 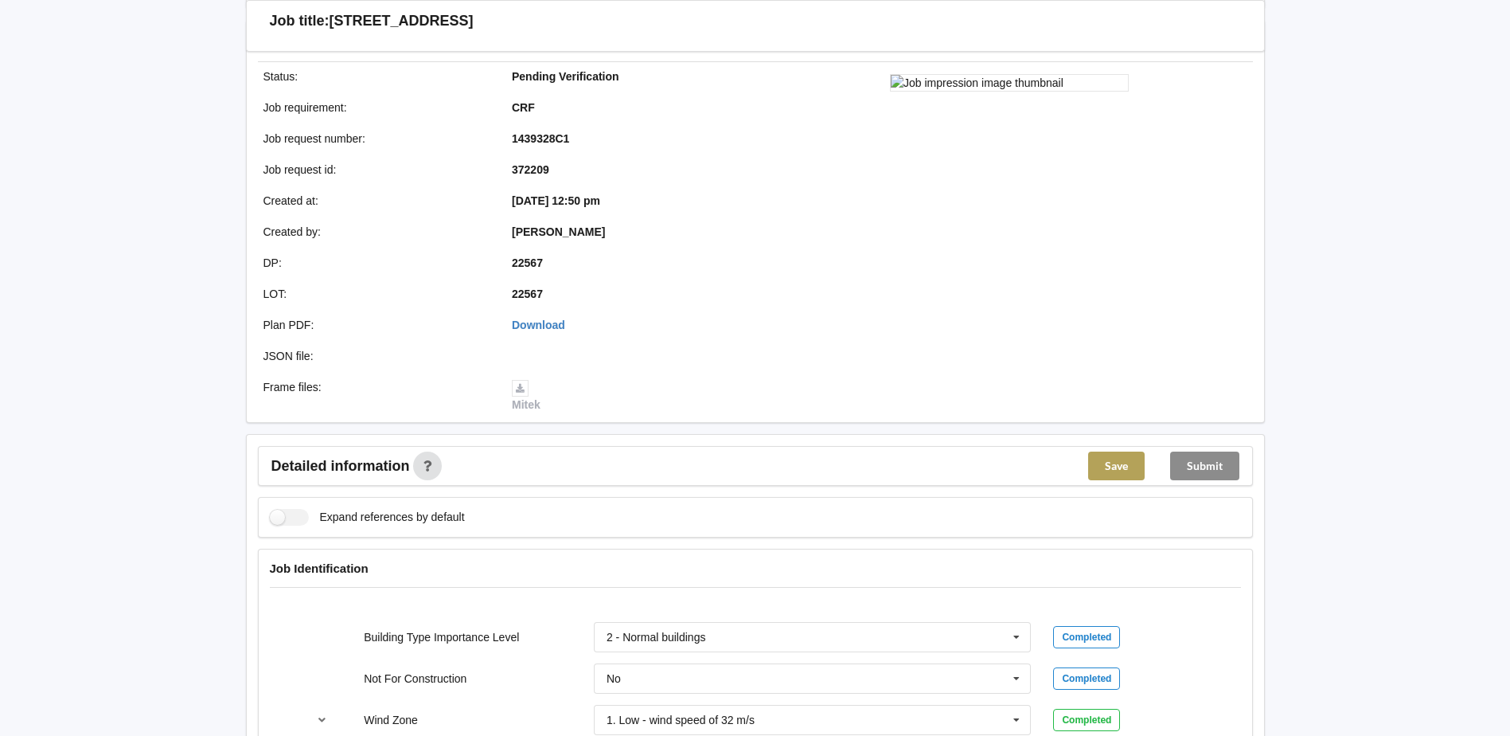 I want to click on div: Job request number :, so click(x=377, y=139).